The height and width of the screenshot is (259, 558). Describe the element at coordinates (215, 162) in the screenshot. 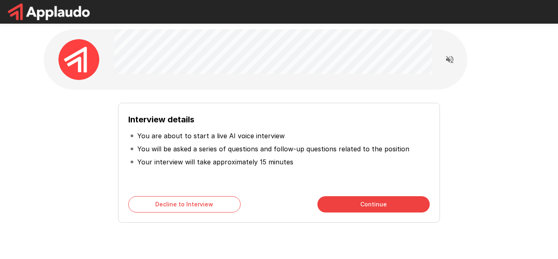

I see `p: Your interview will take approximately 15 minutes` at that location.